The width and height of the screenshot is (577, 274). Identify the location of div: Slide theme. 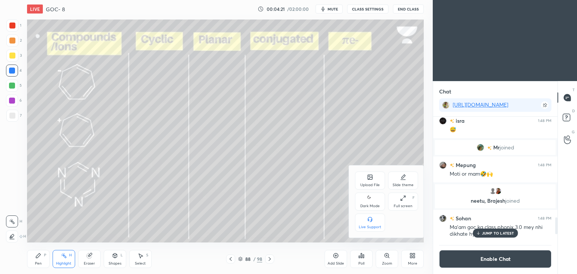
(403, 185).